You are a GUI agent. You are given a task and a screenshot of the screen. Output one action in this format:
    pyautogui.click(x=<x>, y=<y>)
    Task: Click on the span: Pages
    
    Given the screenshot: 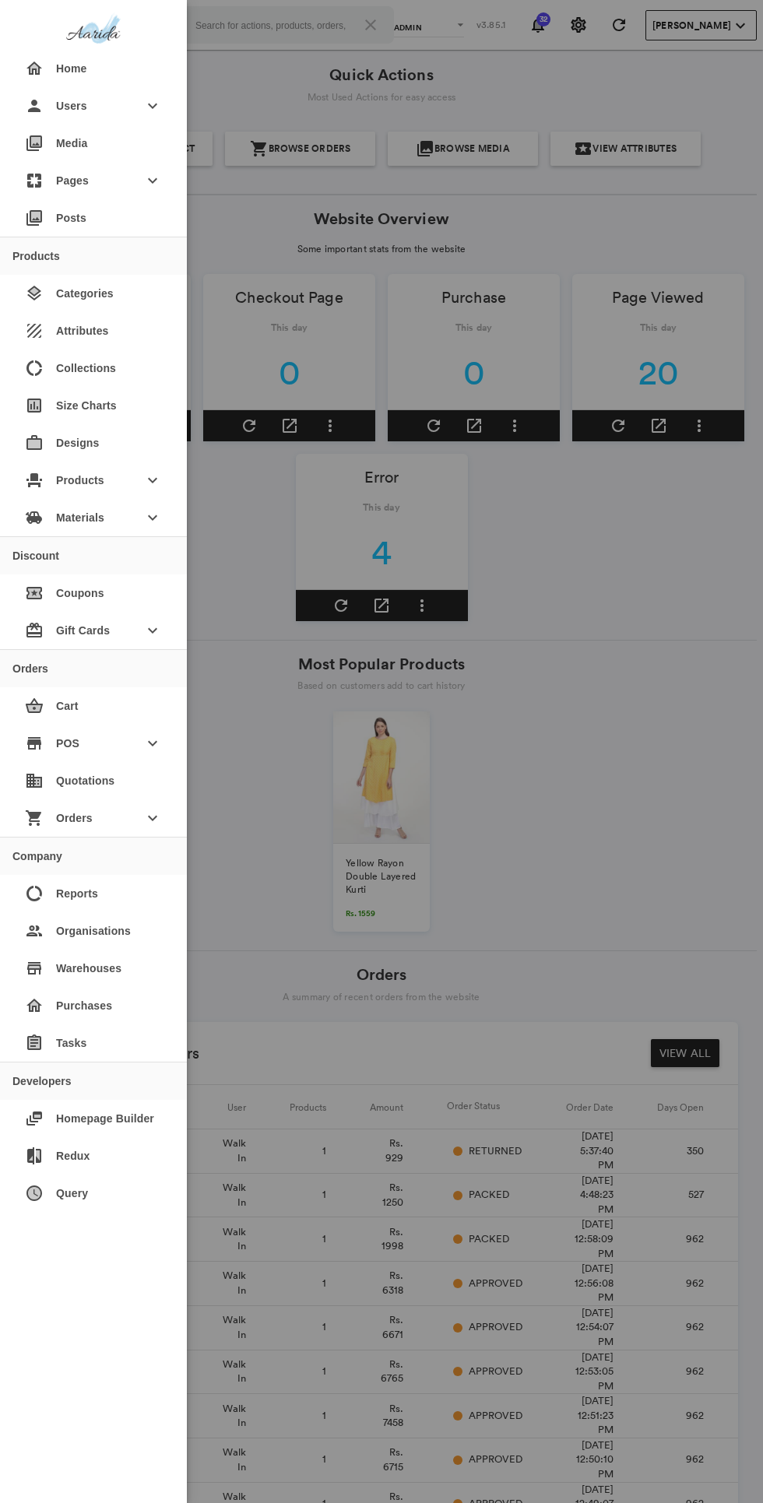 What is the action you would take?
    pyautogui.click(x=93, y=181)
    